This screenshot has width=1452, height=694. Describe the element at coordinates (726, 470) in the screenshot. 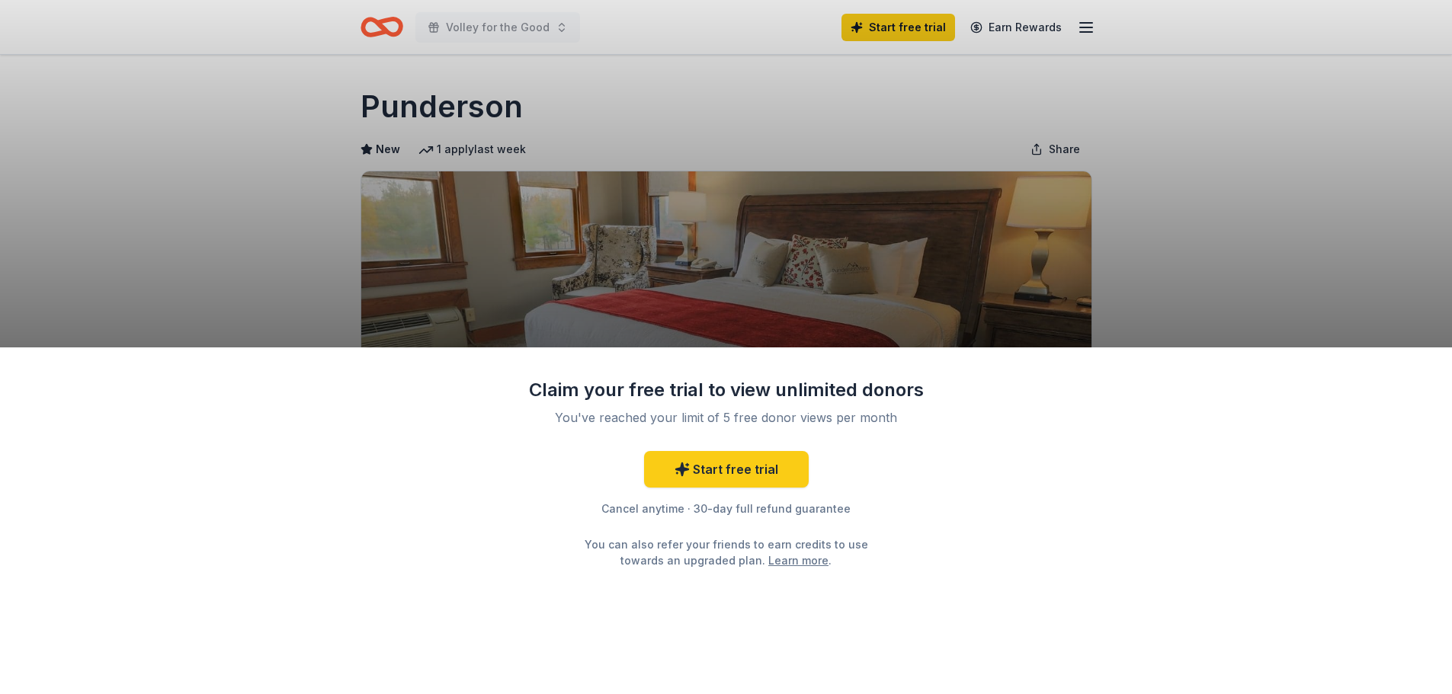

I see `a: Start free trial` at that location.